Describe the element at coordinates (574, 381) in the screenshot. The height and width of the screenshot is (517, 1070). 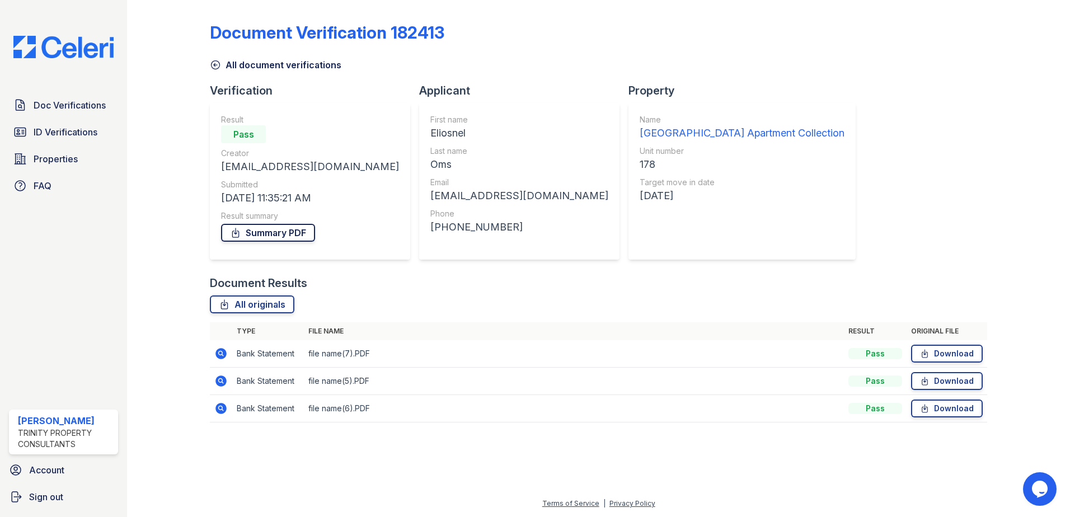
I see `td: file name(5).PDF` at that location.